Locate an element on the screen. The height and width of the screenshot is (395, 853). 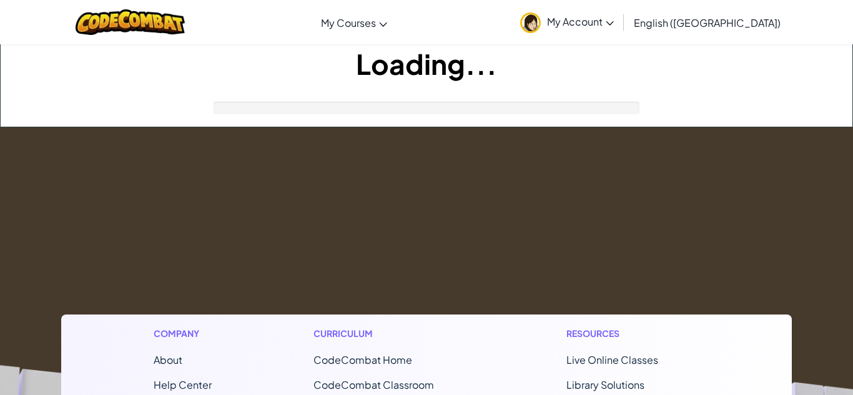
span: My Courses is located at coordinates (348, 22).